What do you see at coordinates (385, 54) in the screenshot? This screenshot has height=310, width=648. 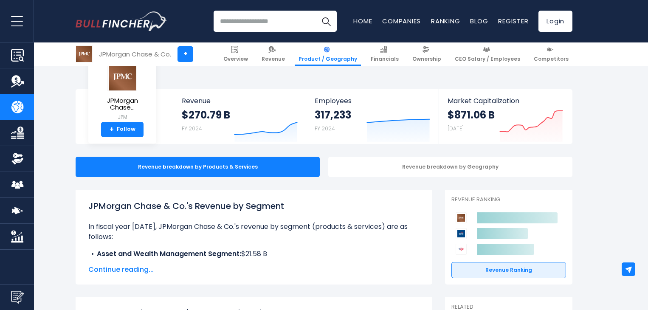 I see `a: Financials` at bounding box center [385, 54].